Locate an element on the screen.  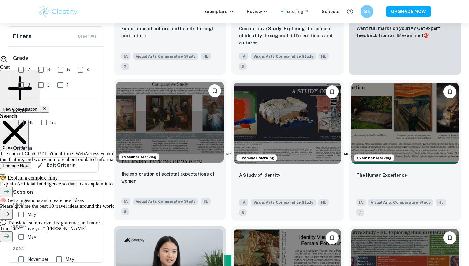
p: Review is located at coordinates (258, 11).